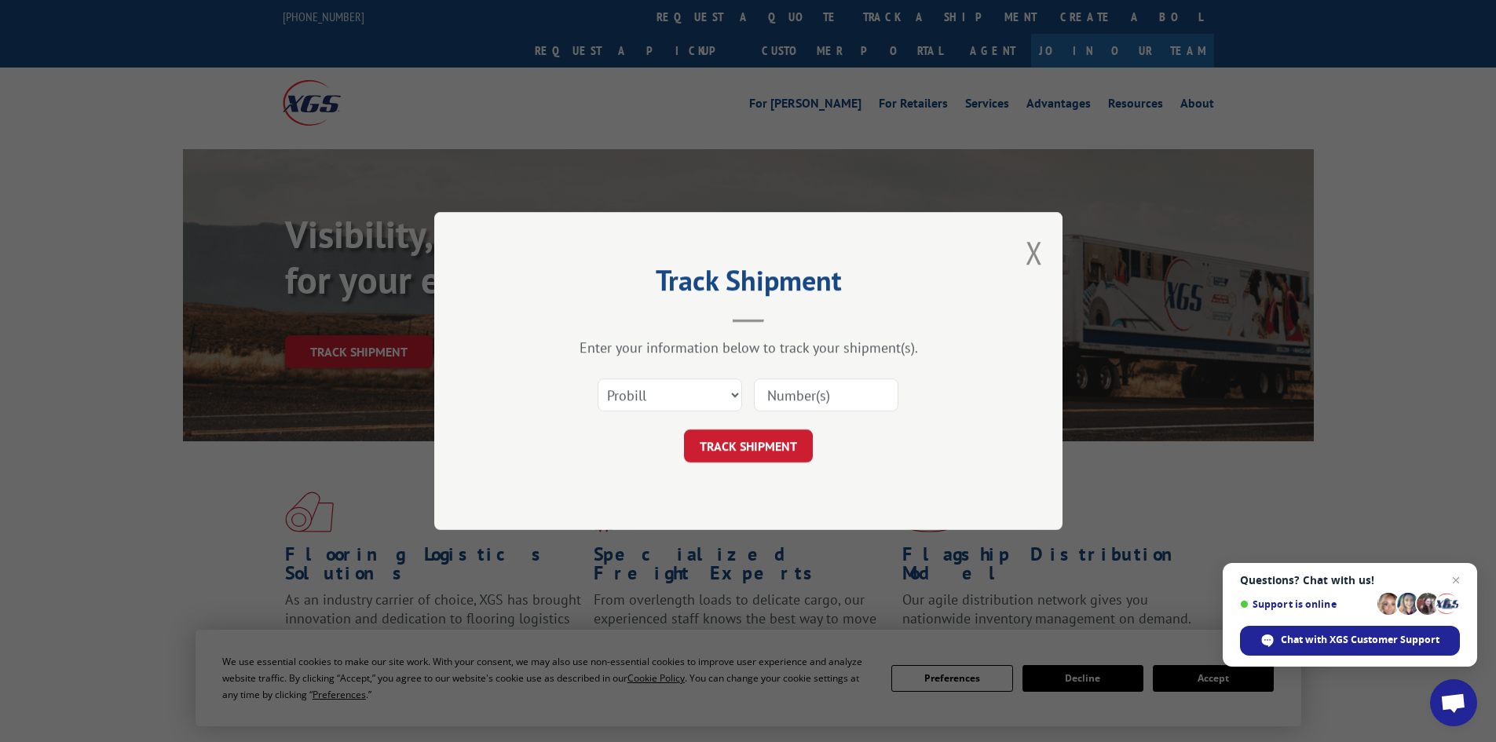 This screenshot has width=1496, height=742. Describe the element at coordinates (748, 347) in the screenshot. I see `div: Enter your information below to track your shipment(s).` at that location.